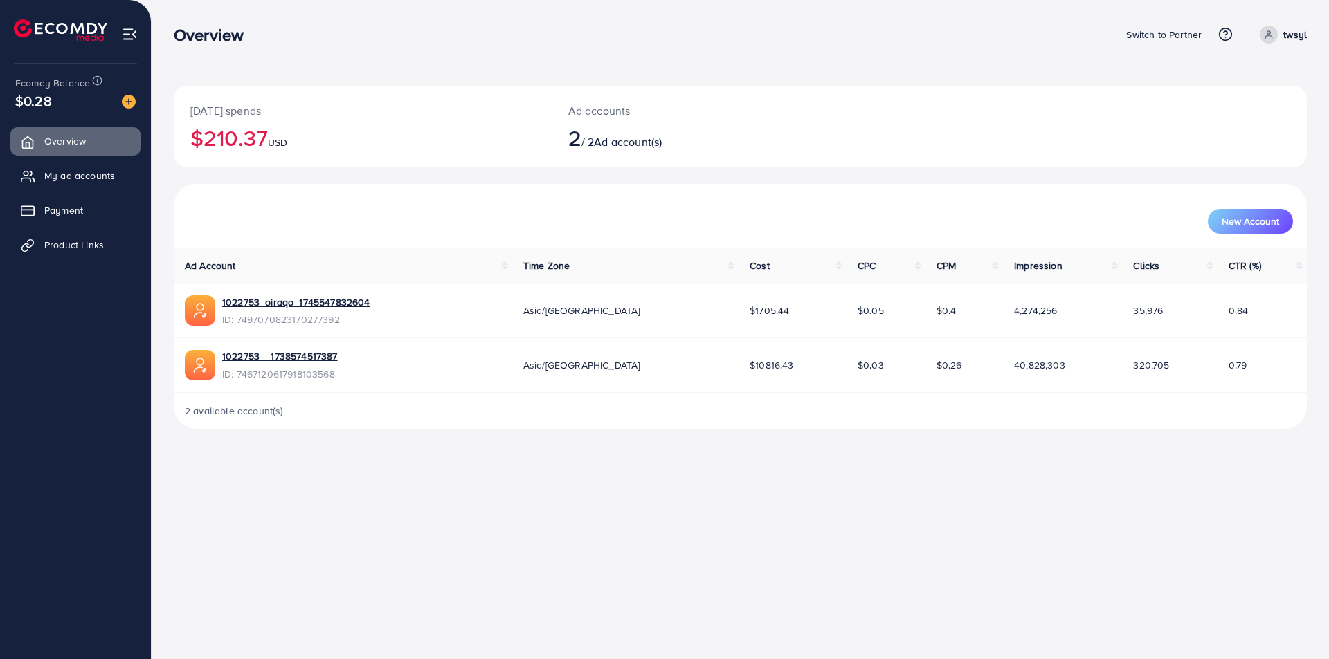  I want to click on h2: / 2, so click(693, 138).